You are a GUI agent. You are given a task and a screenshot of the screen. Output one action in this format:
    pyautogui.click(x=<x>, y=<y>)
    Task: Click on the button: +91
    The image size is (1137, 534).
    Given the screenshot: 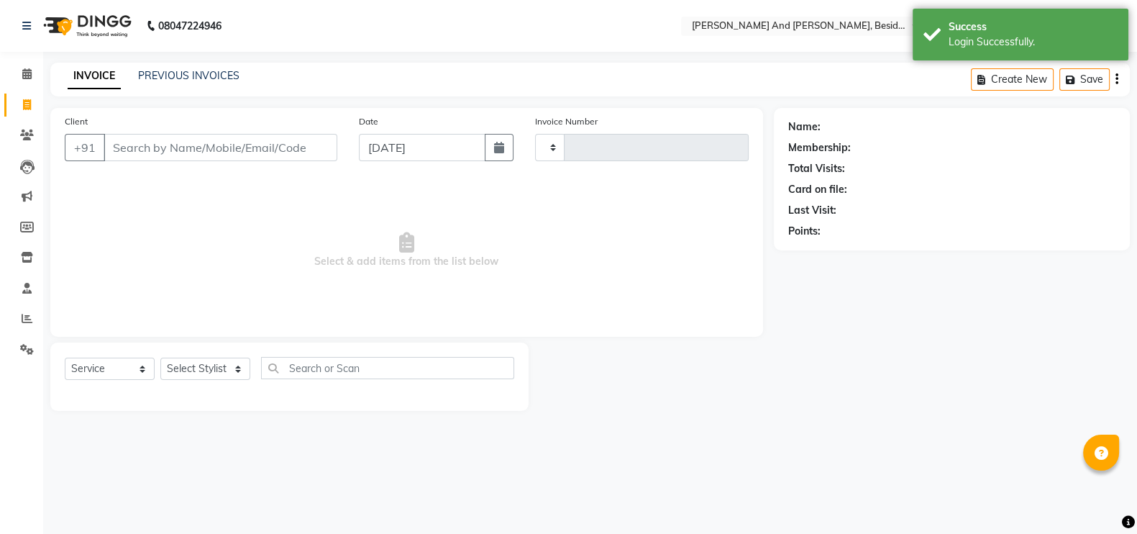 What is the action you would take?
    pyautogui.click(x=85, y=147)
    